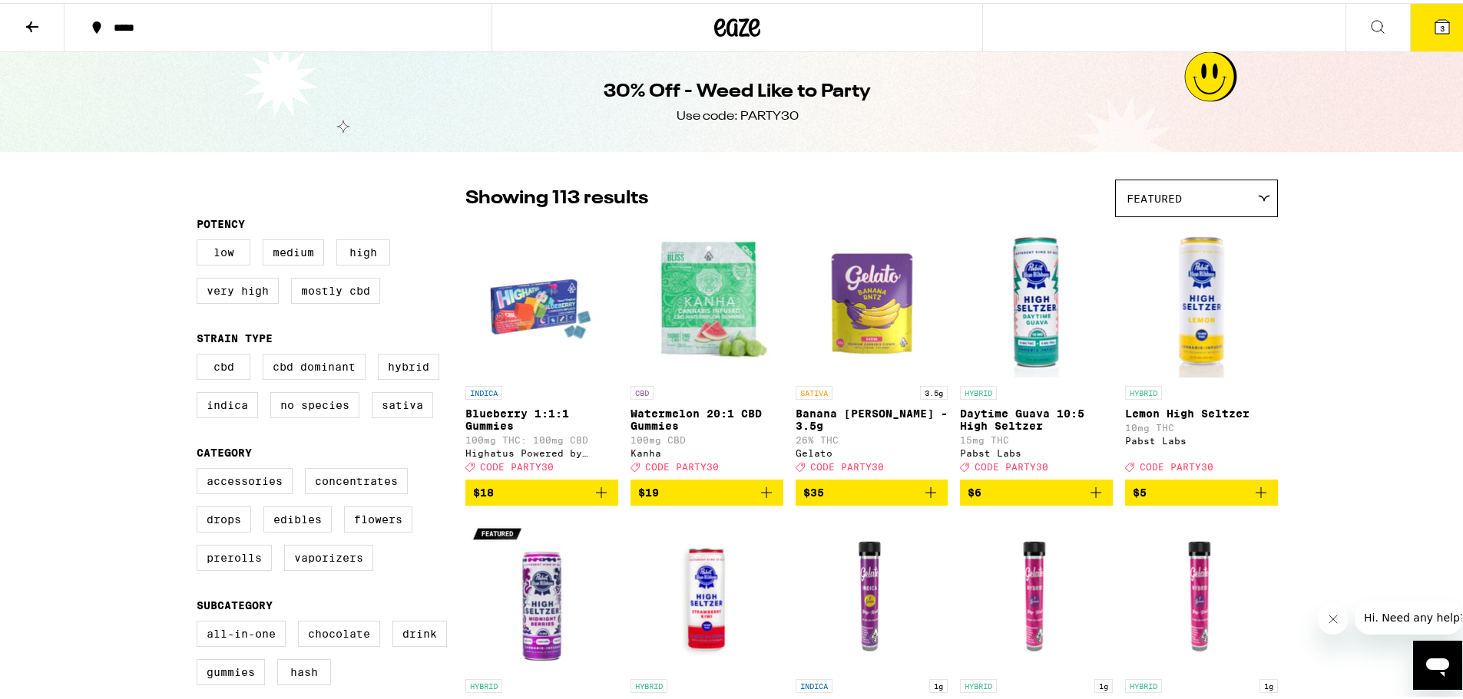  Describe the element at coordinates (706, 417) in the screenshot. I see `p: Watermelon 20:1 CBD Gummies` at that location.